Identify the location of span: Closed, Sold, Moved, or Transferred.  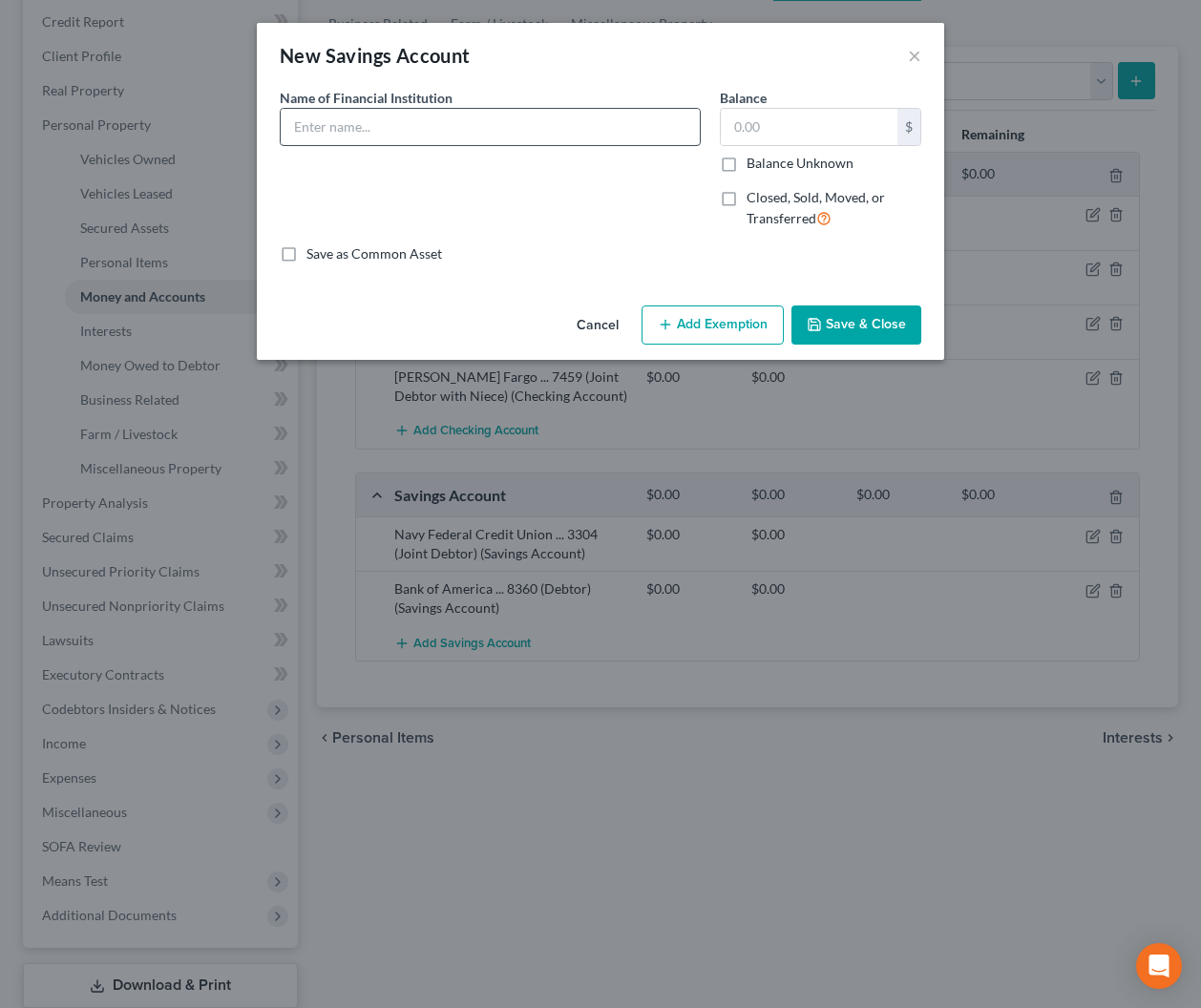
(816, 207).